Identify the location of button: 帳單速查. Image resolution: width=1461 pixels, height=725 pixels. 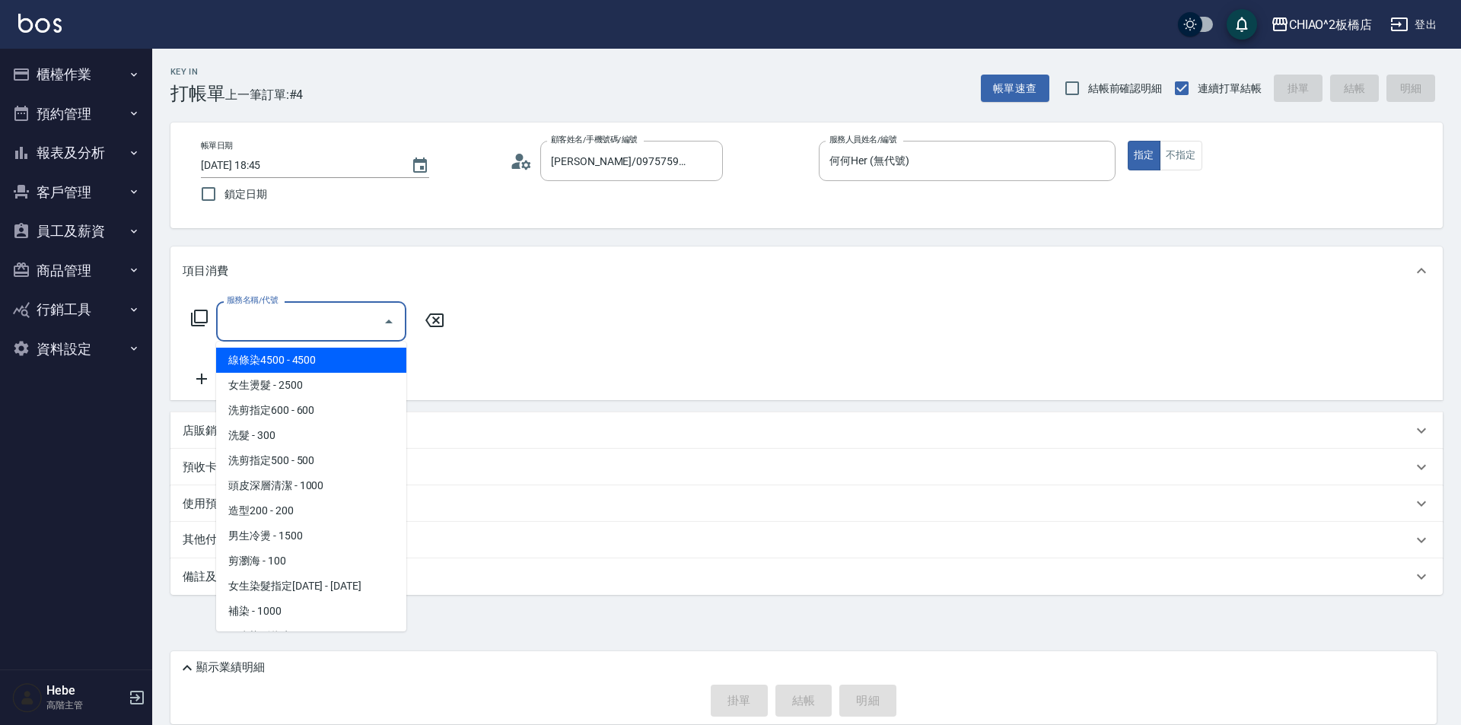
(1015, 88).